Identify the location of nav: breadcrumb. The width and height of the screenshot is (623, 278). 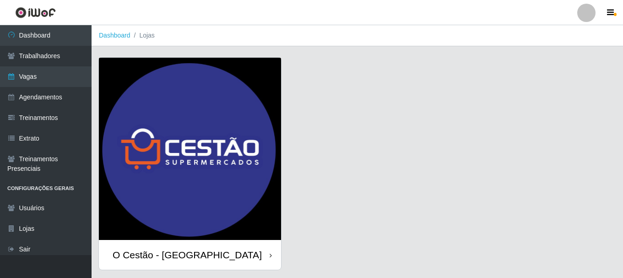
(357, 36).